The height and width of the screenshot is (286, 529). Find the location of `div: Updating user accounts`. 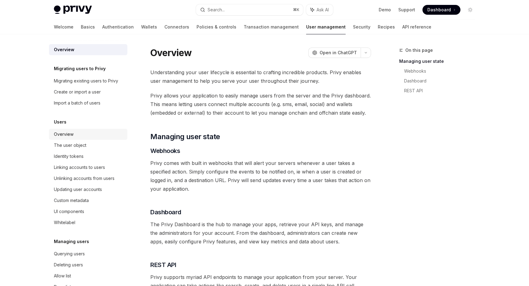

div: Updating user accounts is located at coordinates (78, 189).